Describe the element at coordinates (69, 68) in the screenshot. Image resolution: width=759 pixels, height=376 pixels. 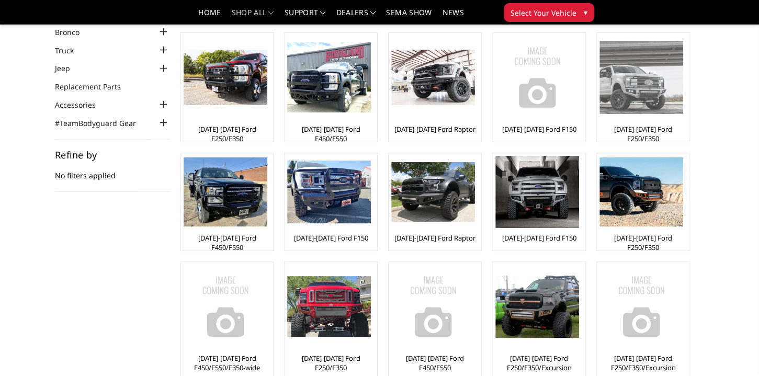
I see `a: Jeep` at that location.